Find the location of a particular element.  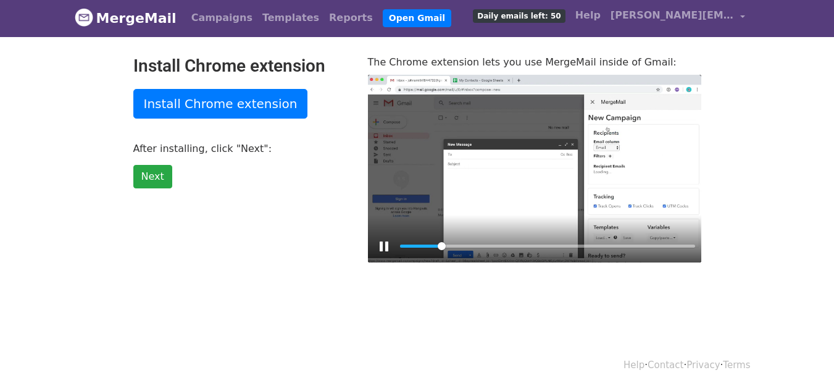

button: Play is located at coordinates (384, 246).